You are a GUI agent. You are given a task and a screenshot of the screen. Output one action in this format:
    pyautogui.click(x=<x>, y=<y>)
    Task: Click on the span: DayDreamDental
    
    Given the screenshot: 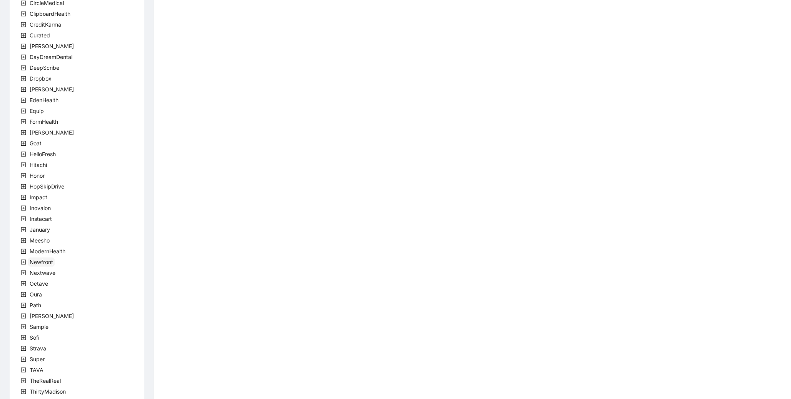 What is the action you would take?
    pyautogui.click(x=51, y=57)
    